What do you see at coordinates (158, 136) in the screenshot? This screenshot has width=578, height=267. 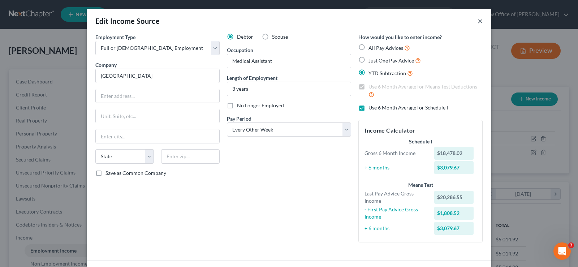 I see `input: Enter city...` at bounding box center [158, 136].